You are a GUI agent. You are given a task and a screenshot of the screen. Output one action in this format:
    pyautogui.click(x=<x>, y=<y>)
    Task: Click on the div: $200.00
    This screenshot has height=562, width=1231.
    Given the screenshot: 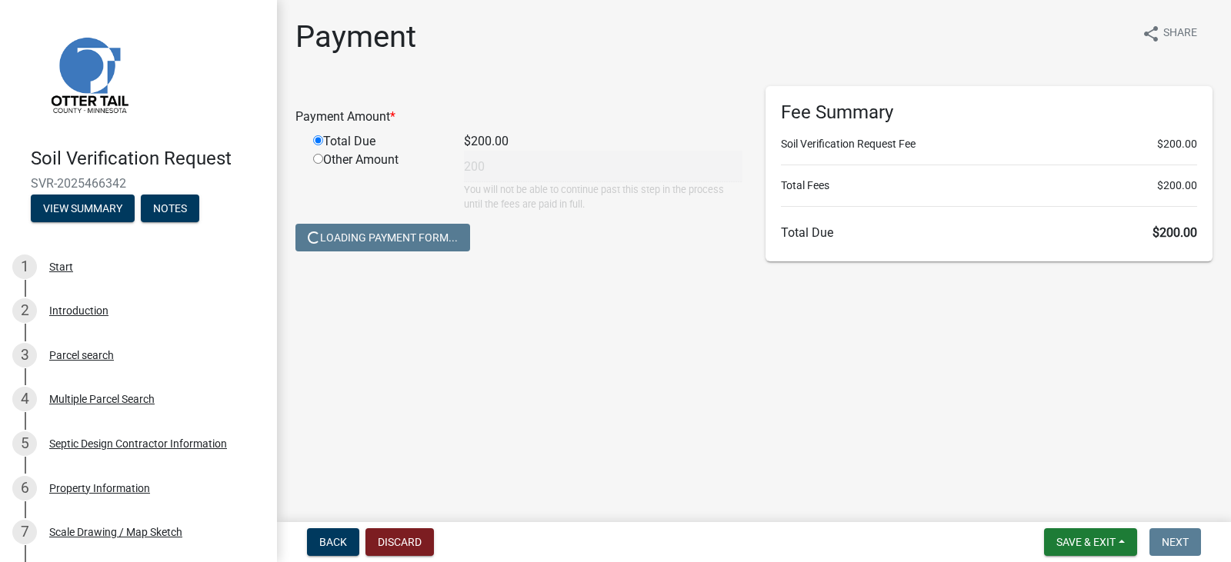 What is the action you would take?
    pyautogui.click(x=603, y=142)
    